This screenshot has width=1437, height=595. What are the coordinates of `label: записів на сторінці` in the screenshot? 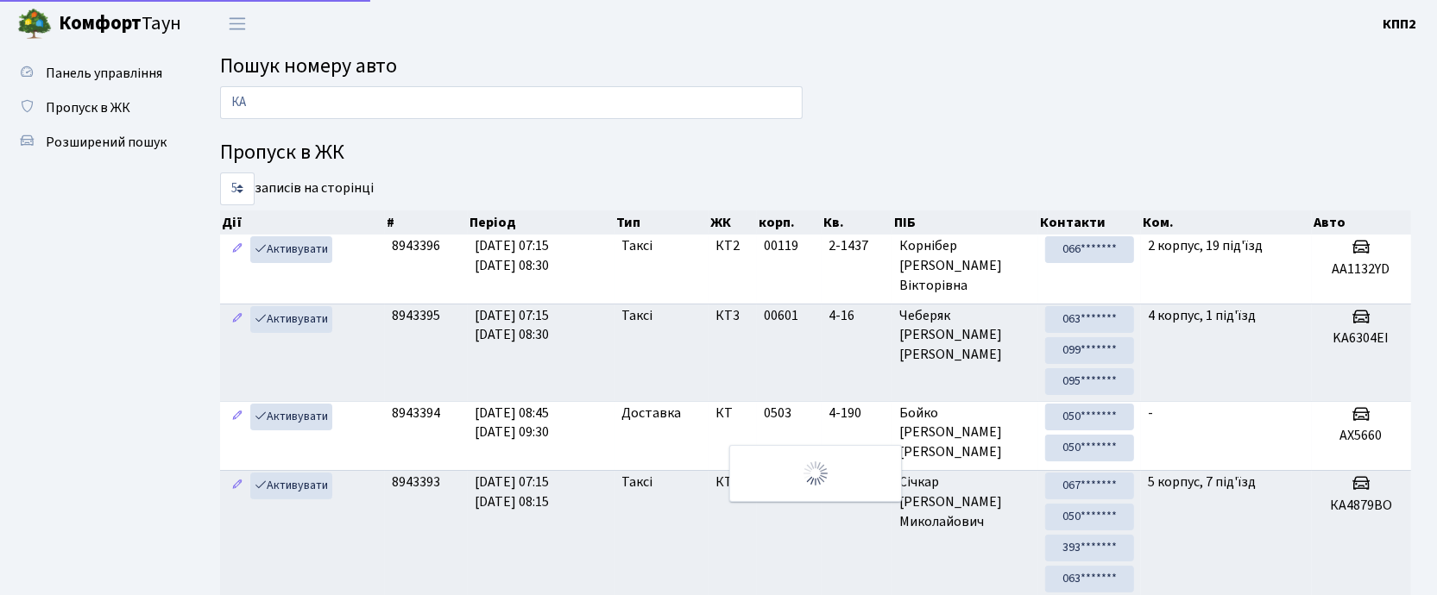 It's located at (297, 189).